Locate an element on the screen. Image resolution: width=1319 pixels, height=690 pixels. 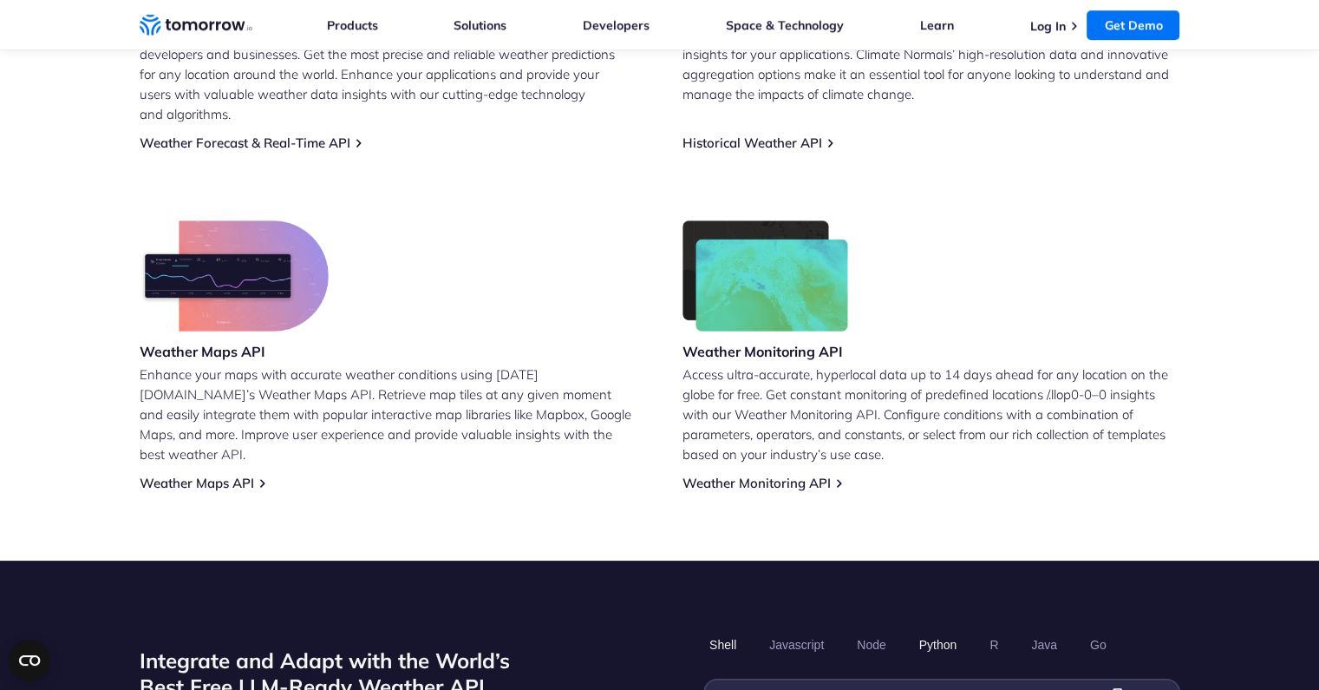
a: Get Demo is located at coordinates (1133, 25).